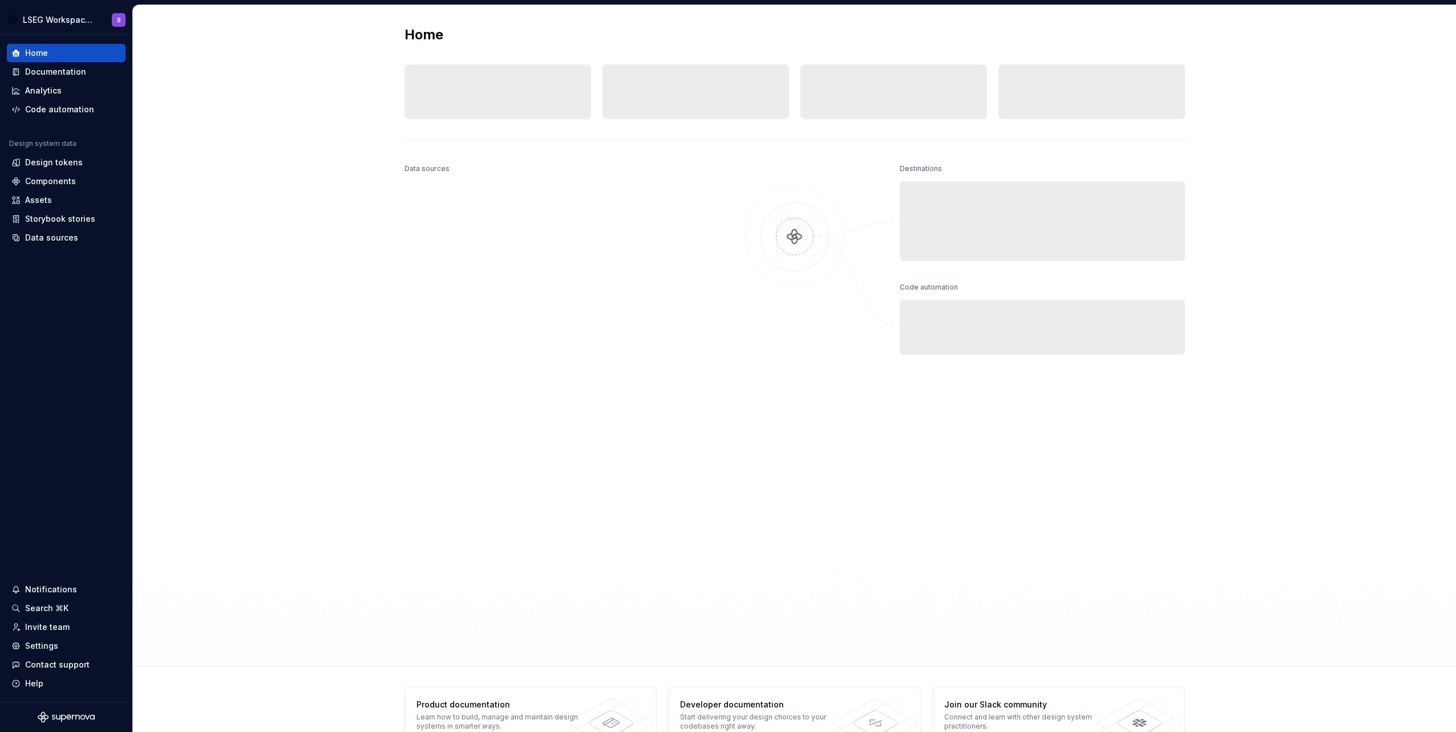 Image resolution: width=1456 pixels, height=732 pixels. Describe the element at coordinates (55, 72) in the screenshot. I see `div: Documentation` at that location.